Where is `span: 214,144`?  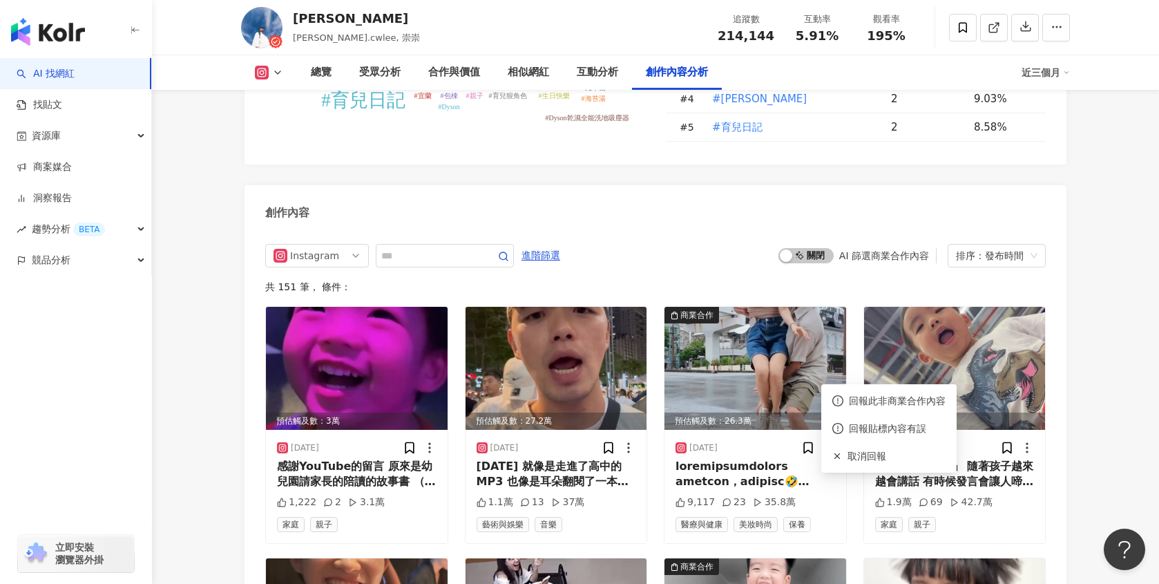
span: 214,144 is located at coordinates (746, 35).